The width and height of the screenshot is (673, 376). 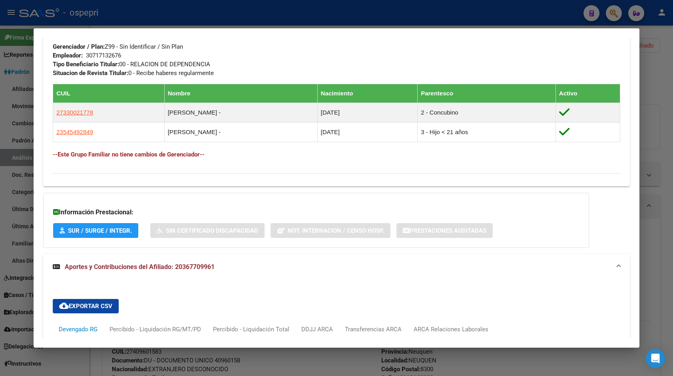 I want to click on span: Prestaciones Auditadas, so click(x=448, y=231).